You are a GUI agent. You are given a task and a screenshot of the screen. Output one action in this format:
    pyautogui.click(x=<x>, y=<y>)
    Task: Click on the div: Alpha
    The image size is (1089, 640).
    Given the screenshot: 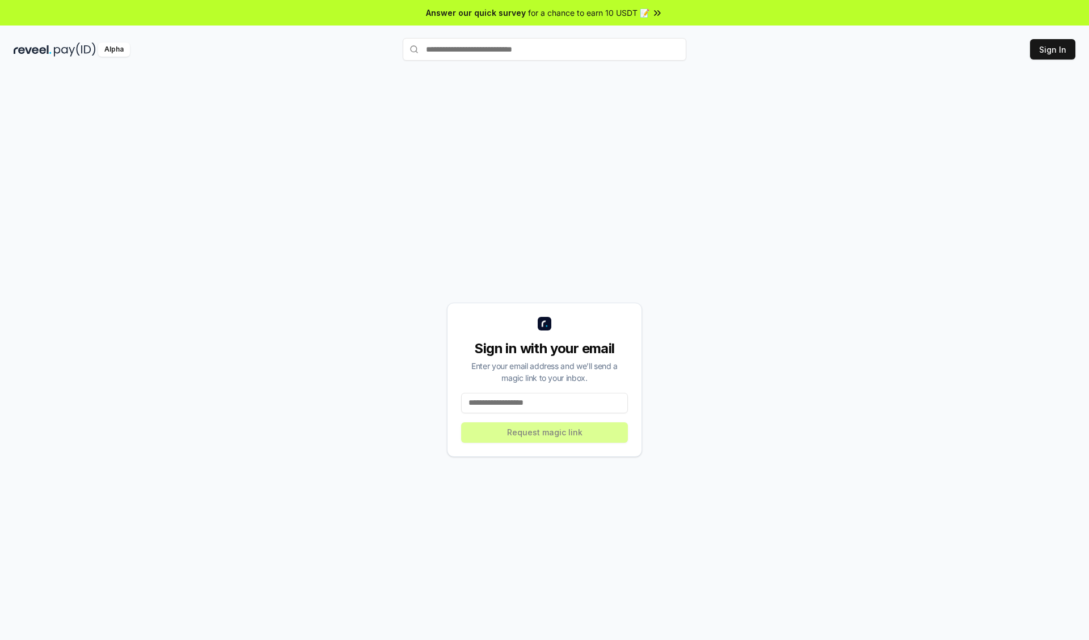 What is the action you would take?
    pyautogui.click(x=114, y=49)
    